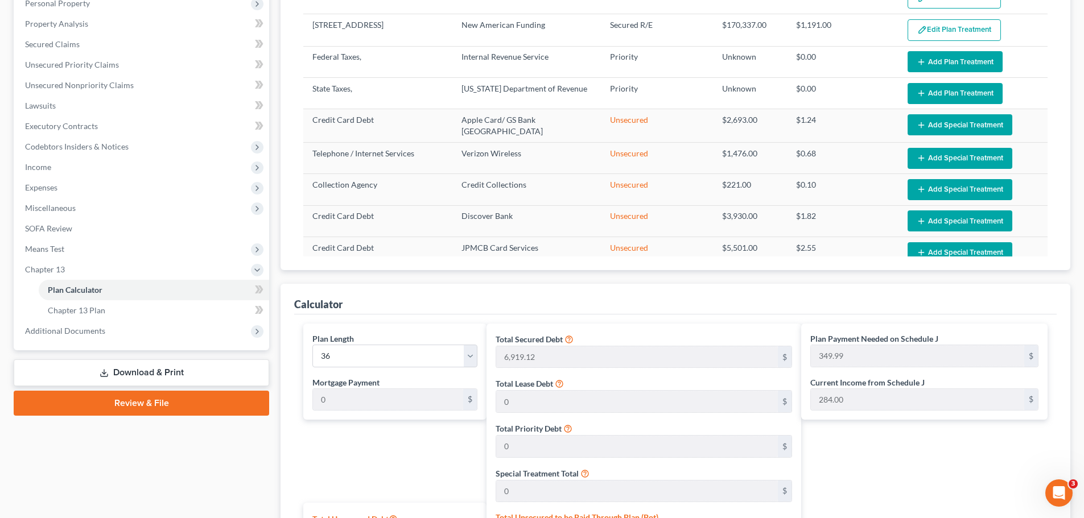 This screenshot has height=518, width=1084. Describe the element at coordinates (142, 44) in the screenshot. I see `a: Secured Claims` at that location.